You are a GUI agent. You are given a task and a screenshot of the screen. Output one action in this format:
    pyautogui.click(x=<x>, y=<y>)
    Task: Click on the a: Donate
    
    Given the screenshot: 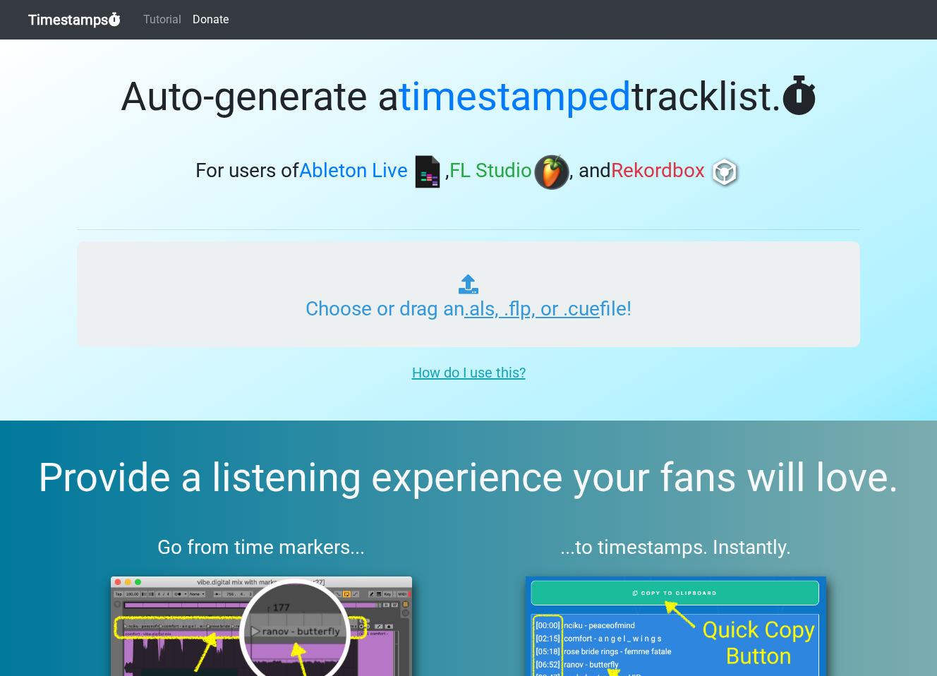 What is the action you would take?
    pyautogui.click(x=210, y=20)
    